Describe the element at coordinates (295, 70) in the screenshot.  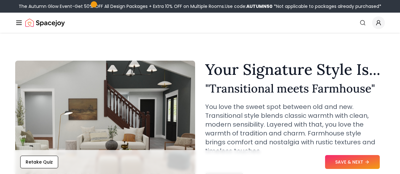
I see `h1: Your Signature Style Is...` at that location.